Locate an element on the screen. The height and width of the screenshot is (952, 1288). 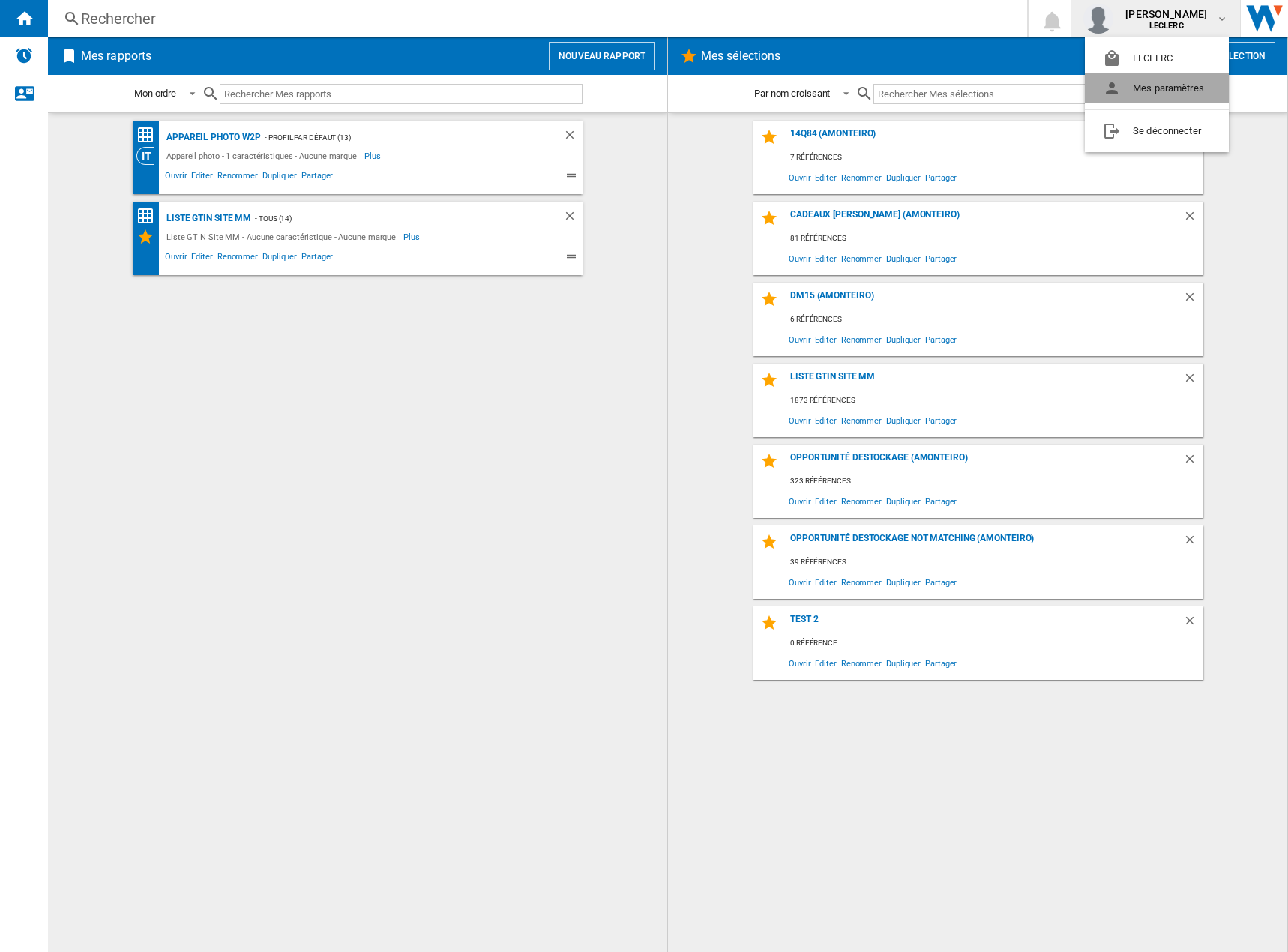
button: LECLERC is located at coordinates (1157, 58).